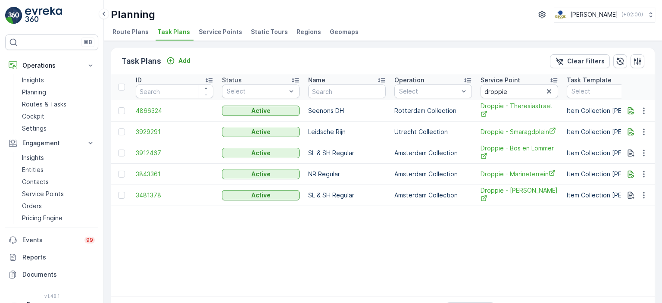 The width and height of the screenshot is (662, 303). I want to click on p: Orders, so click(32, 206).